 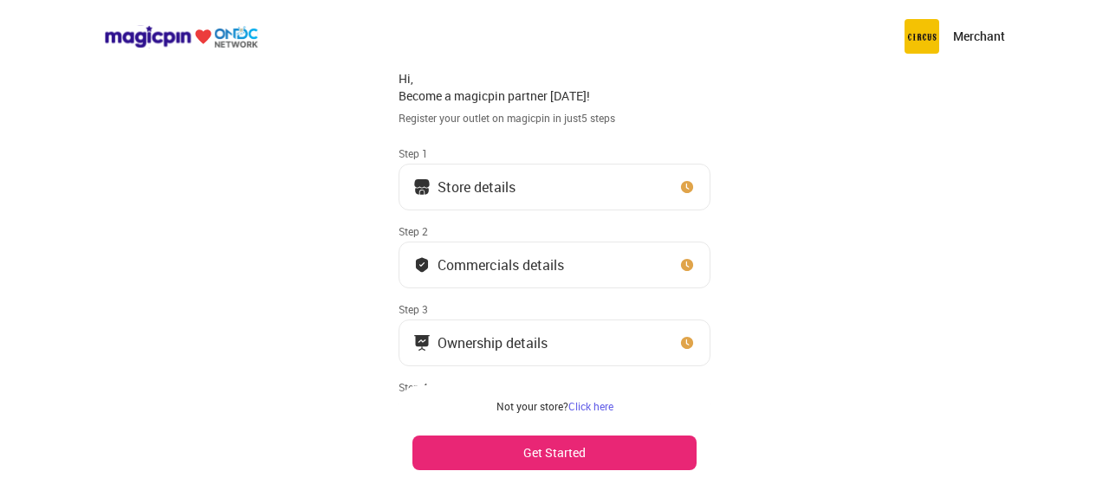 What do you see at coordinates (591, 406) in the screenshot?
I see `a: Click here` at bounding box center [591, 406].